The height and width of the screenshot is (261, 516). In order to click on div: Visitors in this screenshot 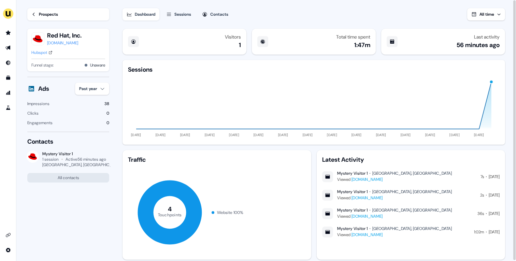, I will do `click(233, 37)`.